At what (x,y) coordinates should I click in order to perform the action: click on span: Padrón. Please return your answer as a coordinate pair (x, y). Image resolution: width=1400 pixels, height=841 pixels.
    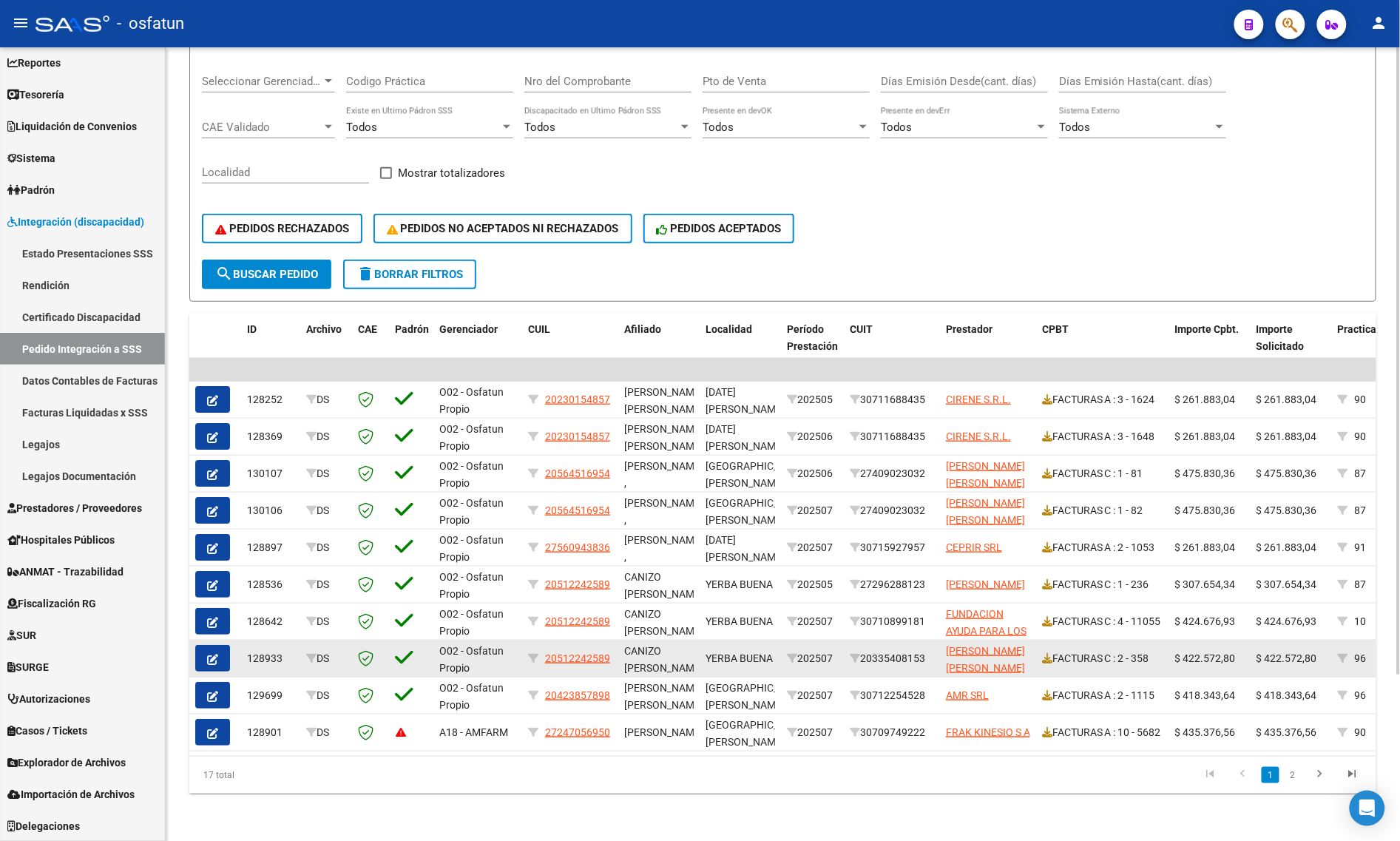
    Looking at the image, I should click on (412, 329).